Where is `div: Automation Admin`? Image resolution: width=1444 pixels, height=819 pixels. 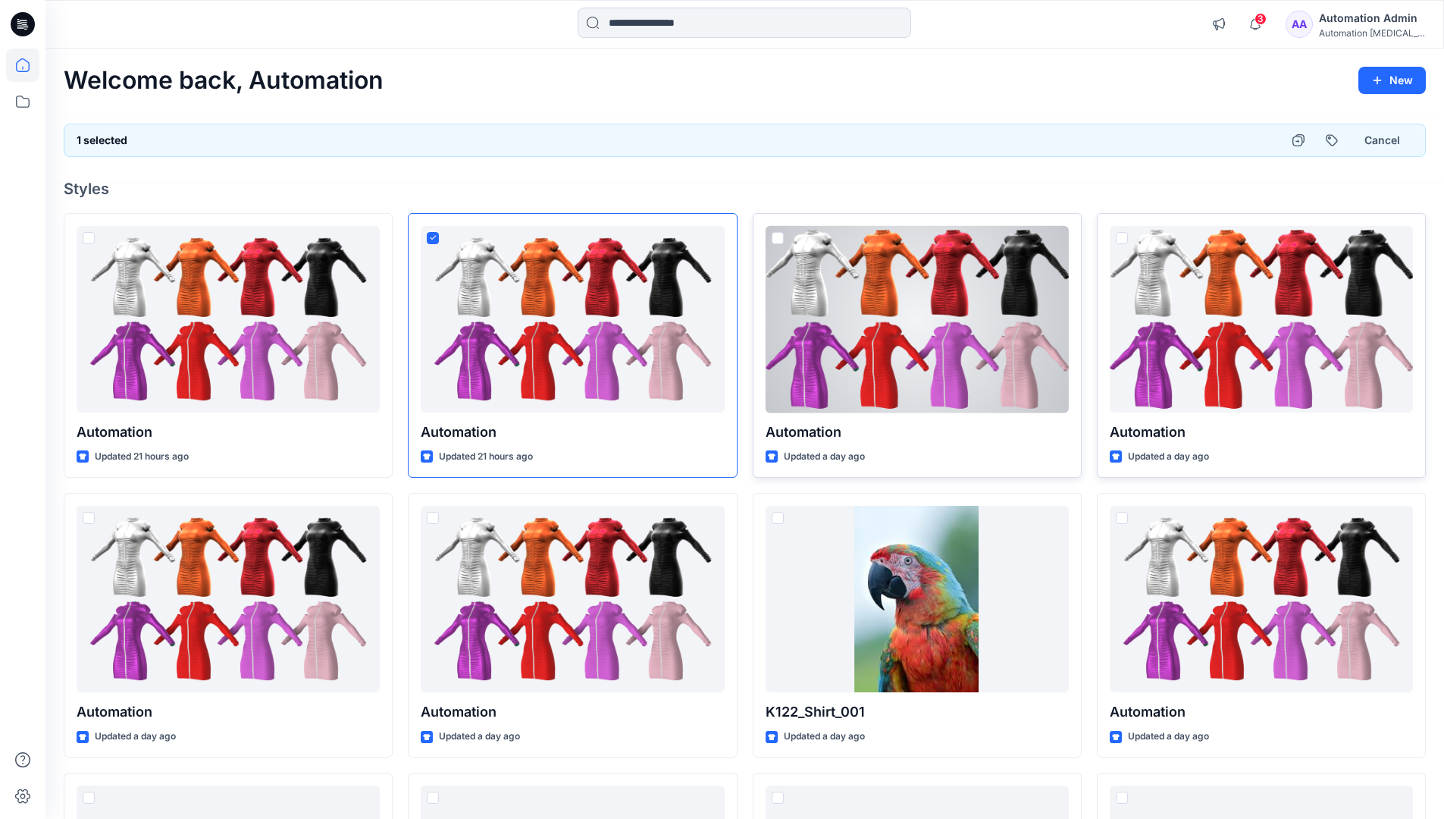
div: Automation Admin is located at coordinates (1372, 18).